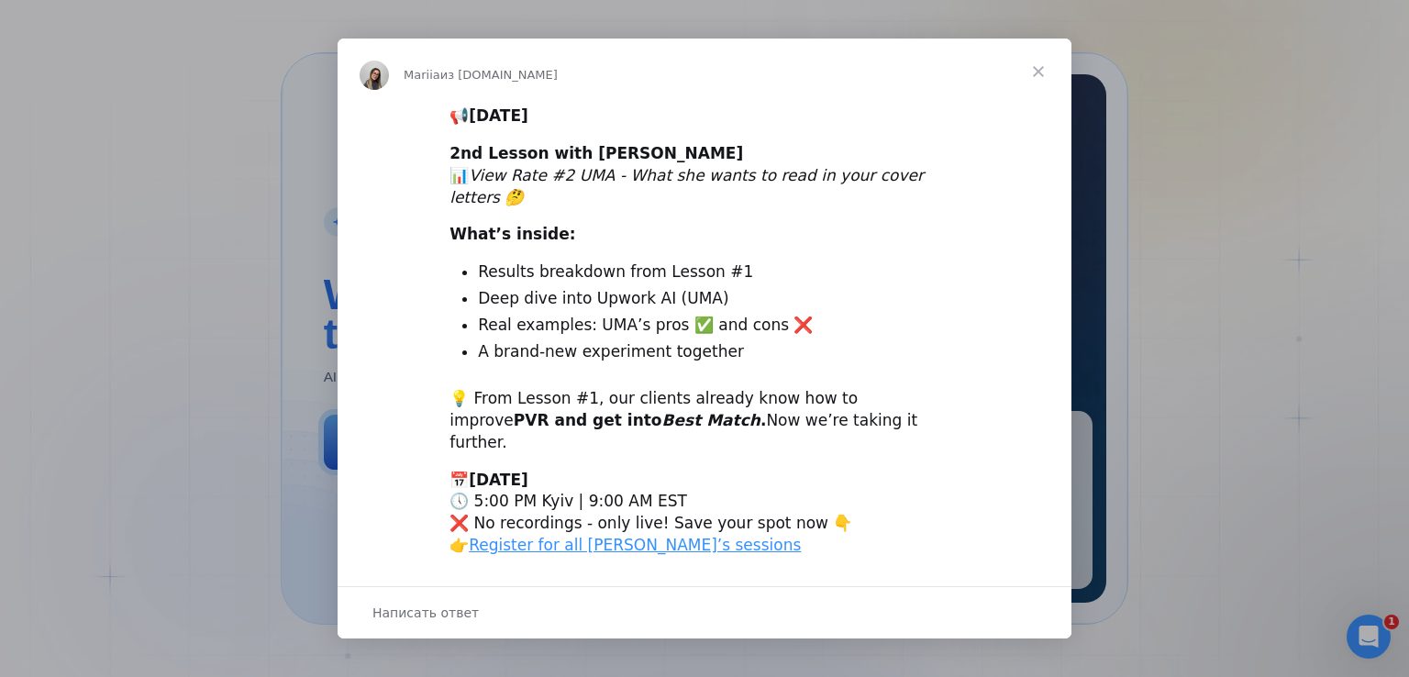 This screenshot has height=677, width=1409. Describe the element at coordinates (640, 420) in the screenshot. I see `b: PVR and get into .` at that location.